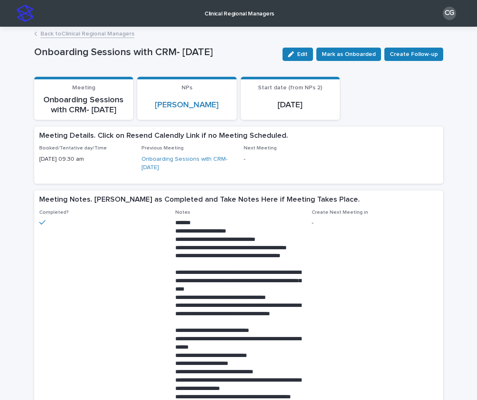 This screenshot has width=477, height=400. I want to click on span: Create Follow-up, so click(413, 54).